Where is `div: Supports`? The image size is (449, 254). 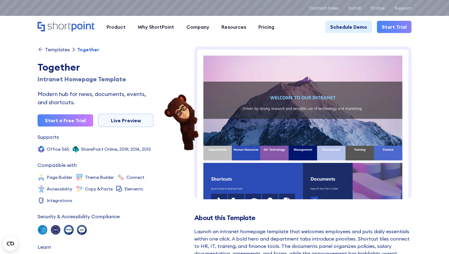 div: Supports is located at coordinates (48, 137).